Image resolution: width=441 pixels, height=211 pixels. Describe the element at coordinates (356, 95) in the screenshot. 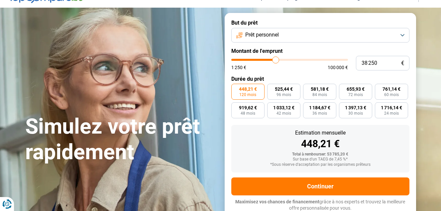

I see `span: 72 mois` at that location.